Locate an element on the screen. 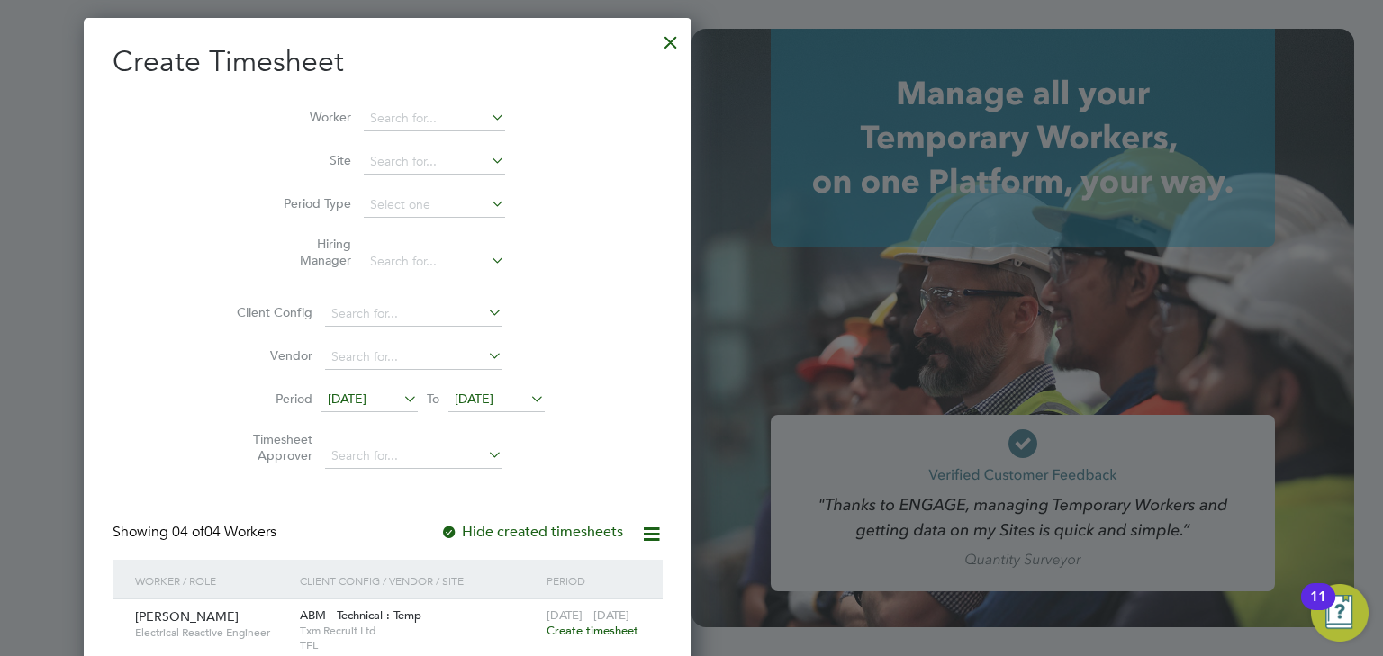  div: 11 is located at coordinates (1318, 608).